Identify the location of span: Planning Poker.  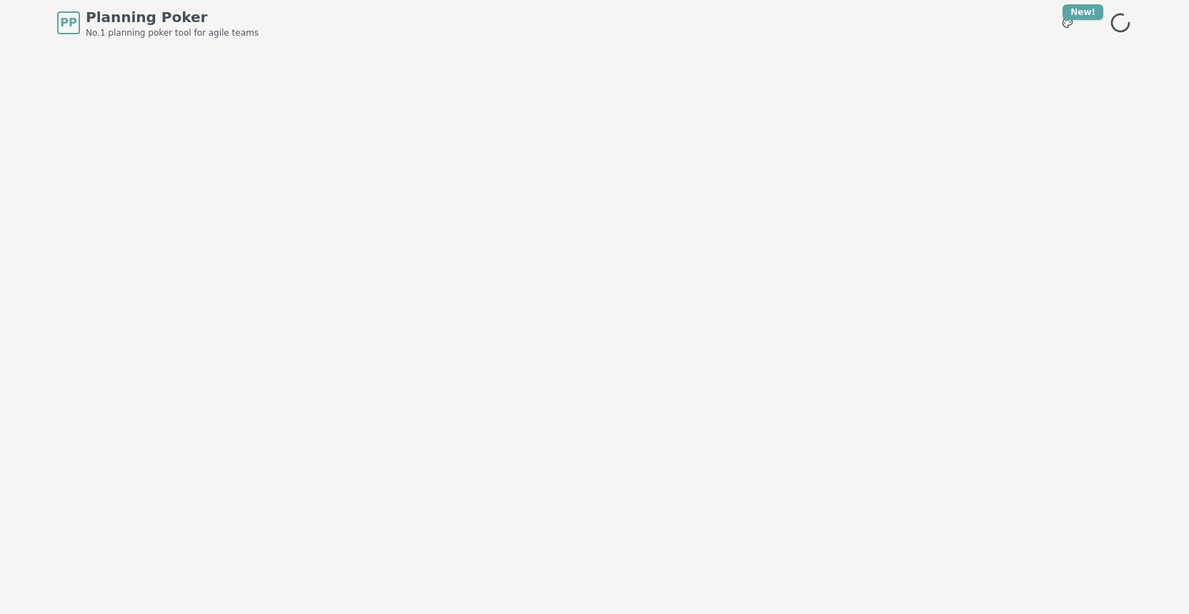
(172, 17).